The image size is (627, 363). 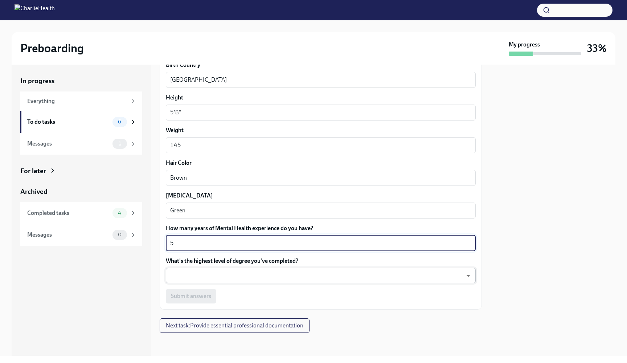 I want to click on div: In progress, so click(x=81, y=81).